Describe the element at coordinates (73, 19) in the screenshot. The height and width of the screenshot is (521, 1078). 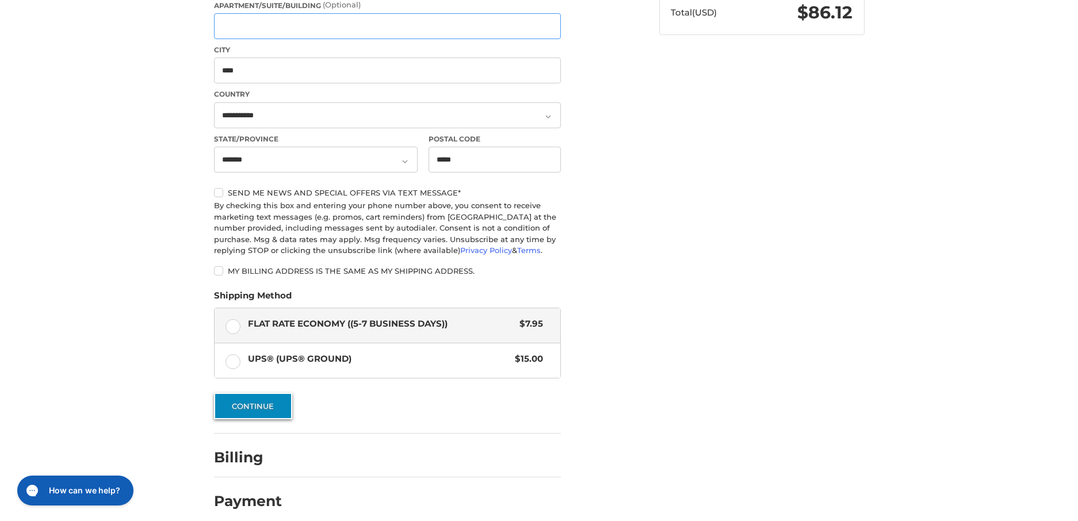
I see `h2: How can we help?` at that location.